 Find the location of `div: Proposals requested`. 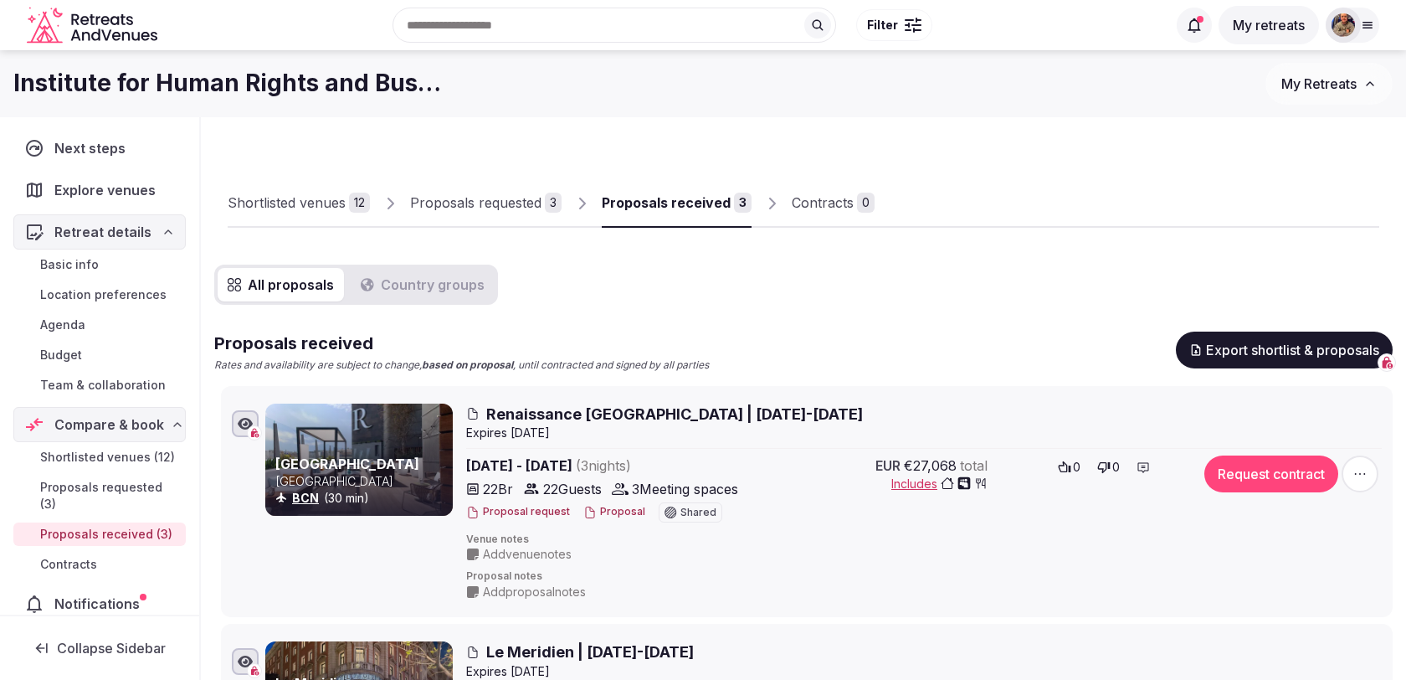

div: Proposals requested is located at coordinates (475, 203).